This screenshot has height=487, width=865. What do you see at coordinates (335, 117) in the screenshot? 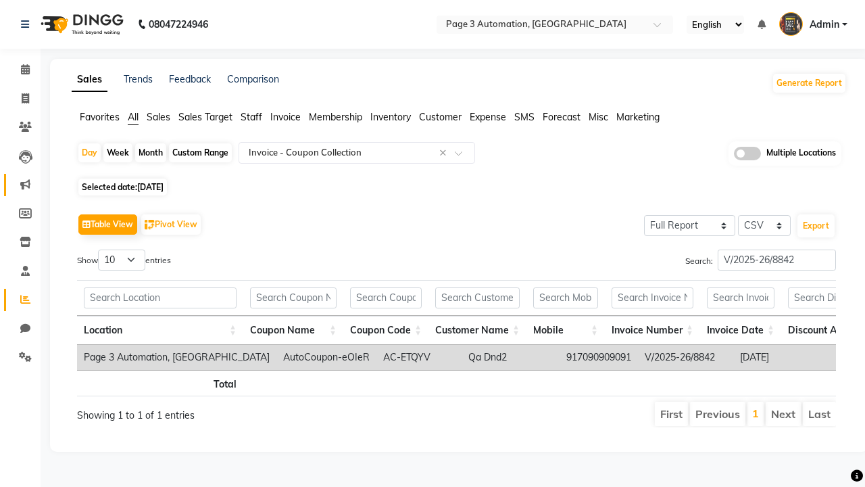
I see `span: Membership` at bounding box center [335, 117].